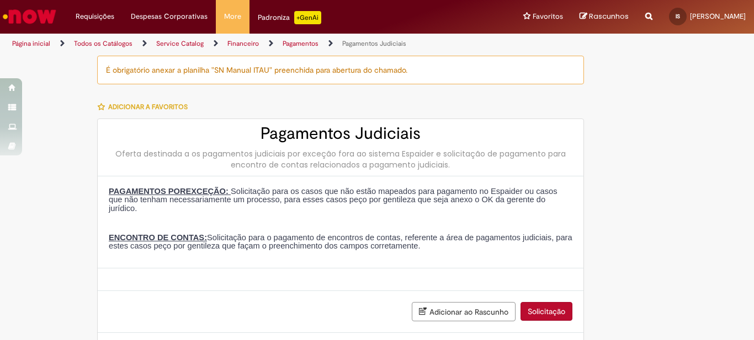 The height and width of the screenshot is (340, 754). I want to click on ul: Trilhas de página, so click(251, 44).